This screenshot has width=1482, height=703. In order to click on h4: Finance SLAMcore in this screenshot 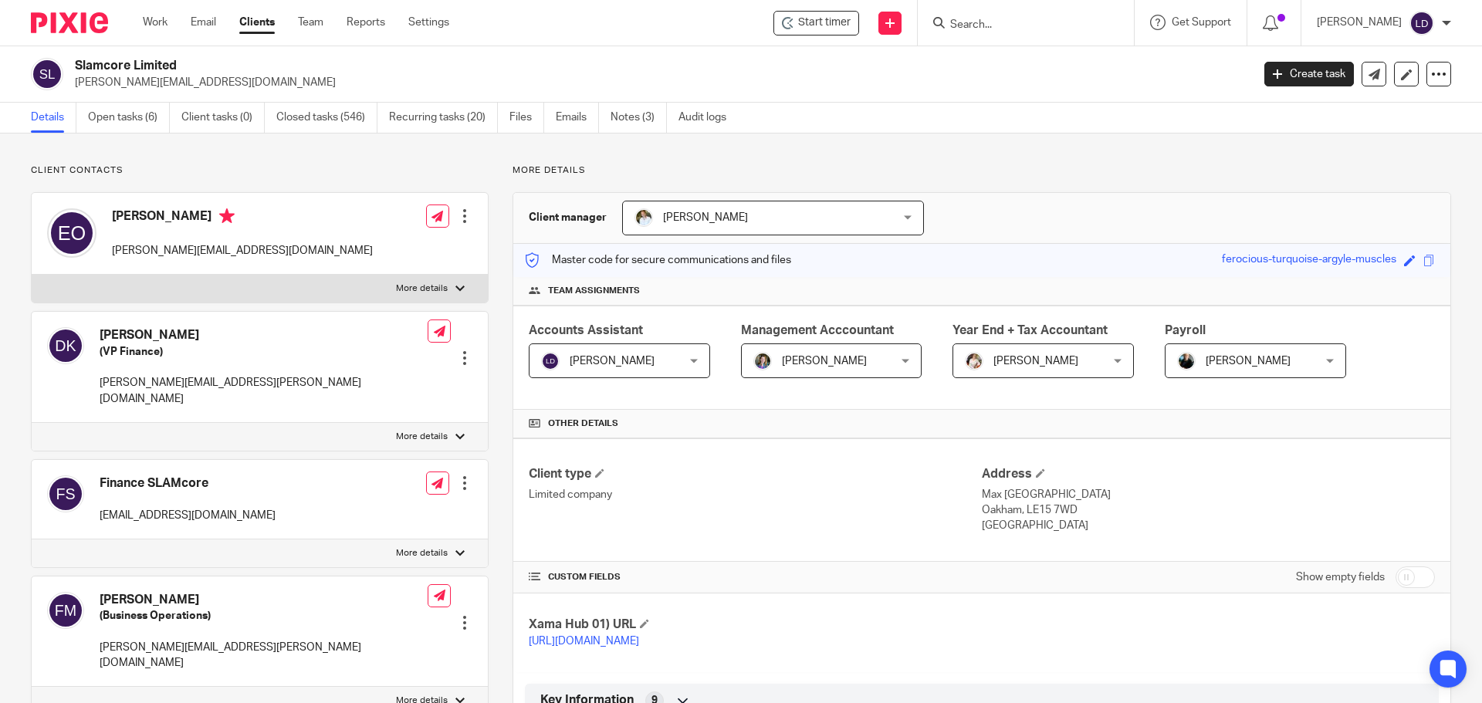, I will do `click(188, 483)`.